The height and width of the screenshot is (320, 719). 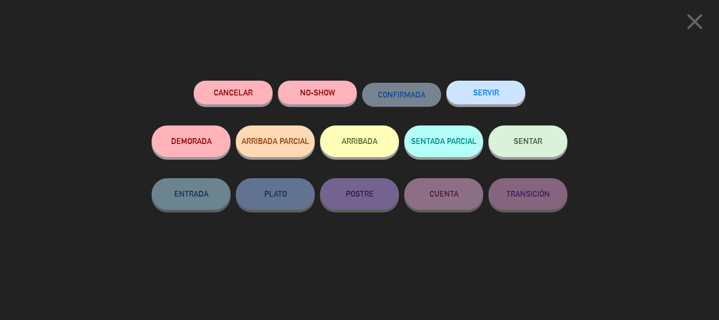 I want to click on button: CUENTA, so click(x=444, y=194).